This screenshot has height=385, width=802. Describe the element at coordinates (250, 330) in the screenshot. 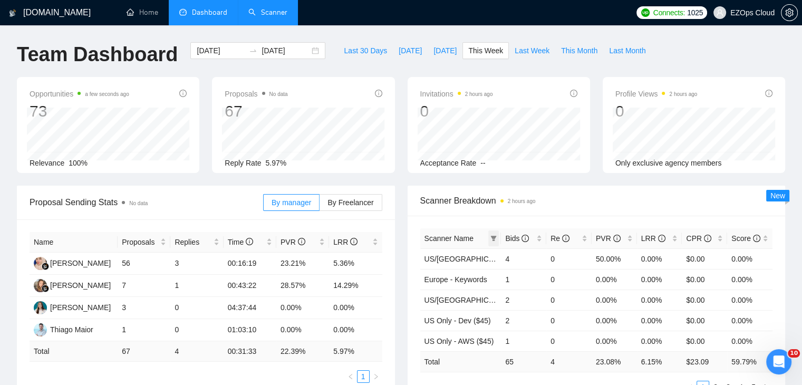

I see `td: 01:03:10` at that location.